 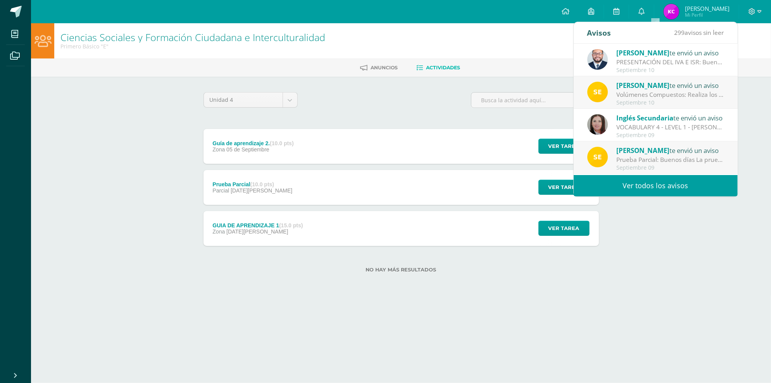 What do you see at coordinates (670, 62) in the screenshot?
I see `div: PRESENTACIÓN DEL IVA E ISR: Buenas tardes Jovenes, les comparto la presentación del IVA e ISR, ya...` at bounding box center [670, 62].